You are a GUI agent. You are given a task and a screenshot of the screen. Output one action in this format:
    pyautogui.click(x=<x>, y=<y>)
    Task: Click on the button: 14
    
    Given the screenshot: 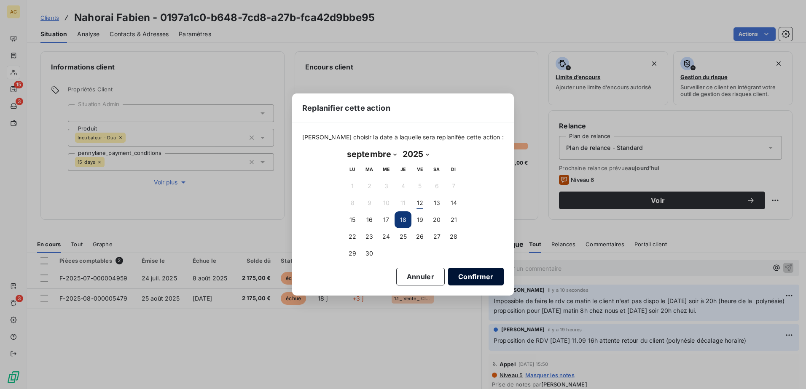 What is the action you would take?
    pyautogui.click(x=454, y=203)
    